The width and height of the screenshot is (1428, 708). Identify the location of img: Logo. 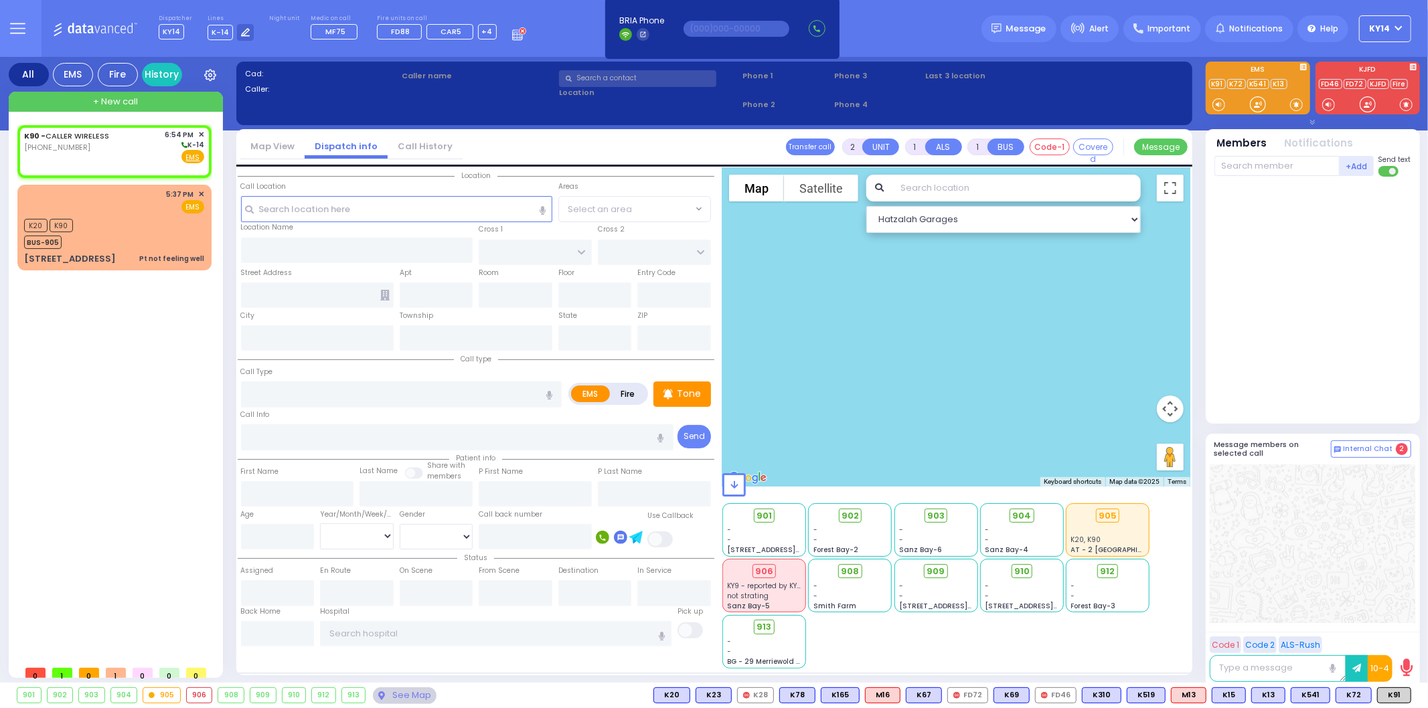
(97, 28).